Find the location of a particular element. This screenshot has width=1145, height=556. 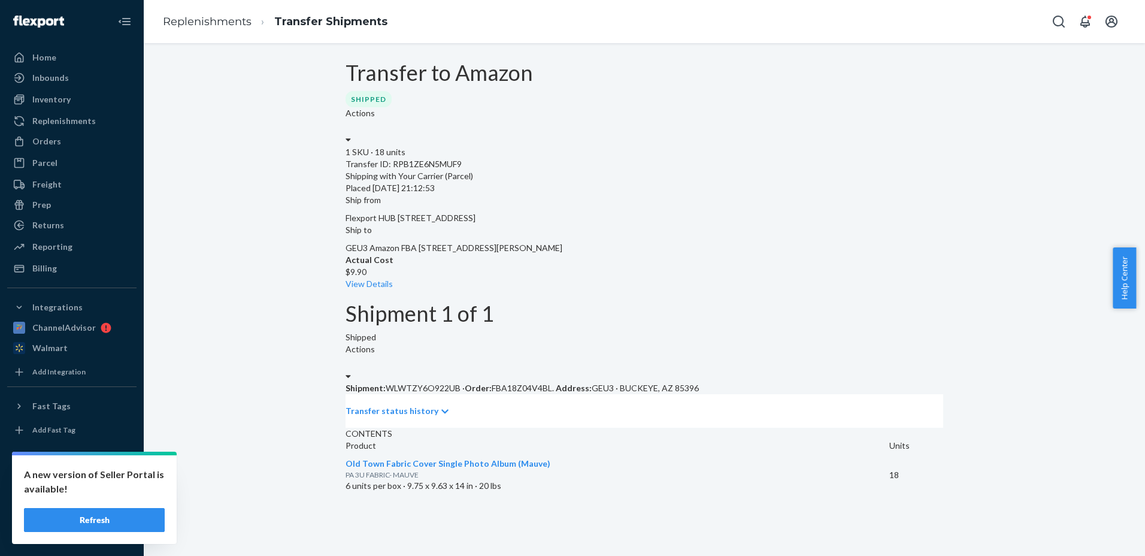

p: 18 is located at coordinates (916, 475).